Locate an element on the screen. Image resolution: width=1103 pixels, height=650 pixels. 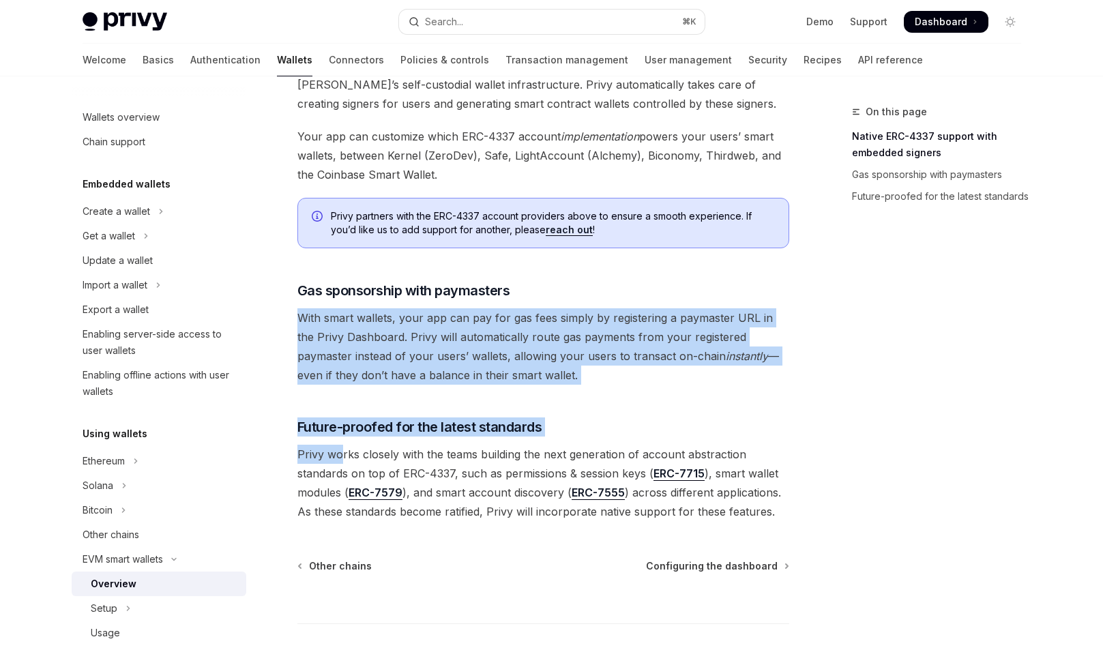
a: Support is located at coordinates (868, 22).